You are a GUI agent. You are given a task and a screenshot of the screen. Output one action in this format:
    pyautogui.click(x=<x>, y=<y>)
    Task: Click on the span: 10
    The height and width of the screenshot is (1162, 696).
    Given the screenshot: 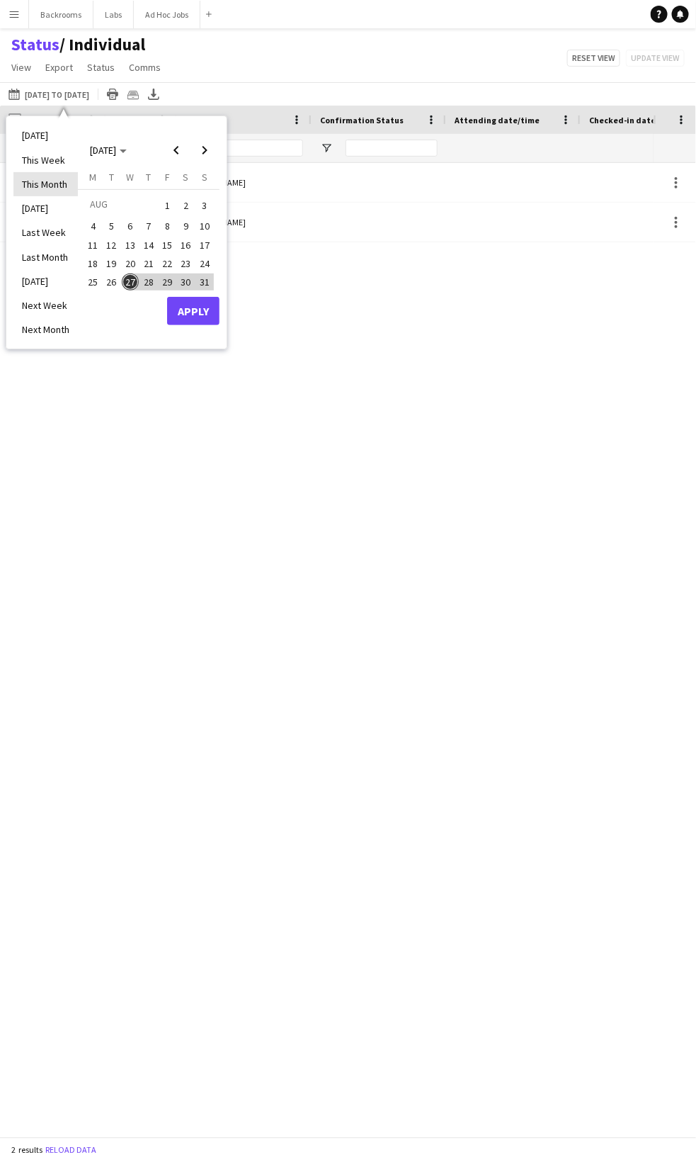 What is the action you would take?
    pyautogui.click(x=205, y=226)
    